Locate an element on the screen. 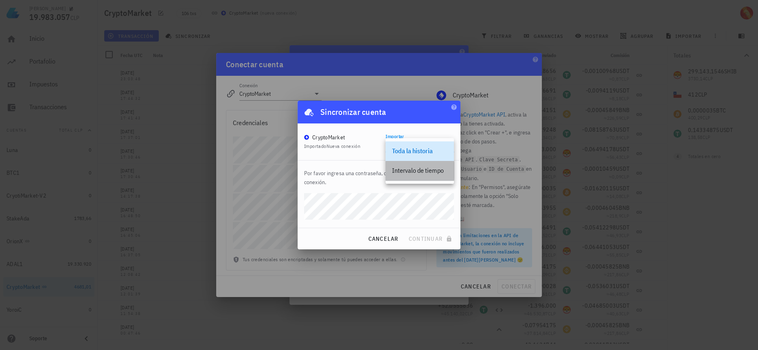 The image size is (758, 350). img: CryptoMKT is located at coordinates (306, 137).